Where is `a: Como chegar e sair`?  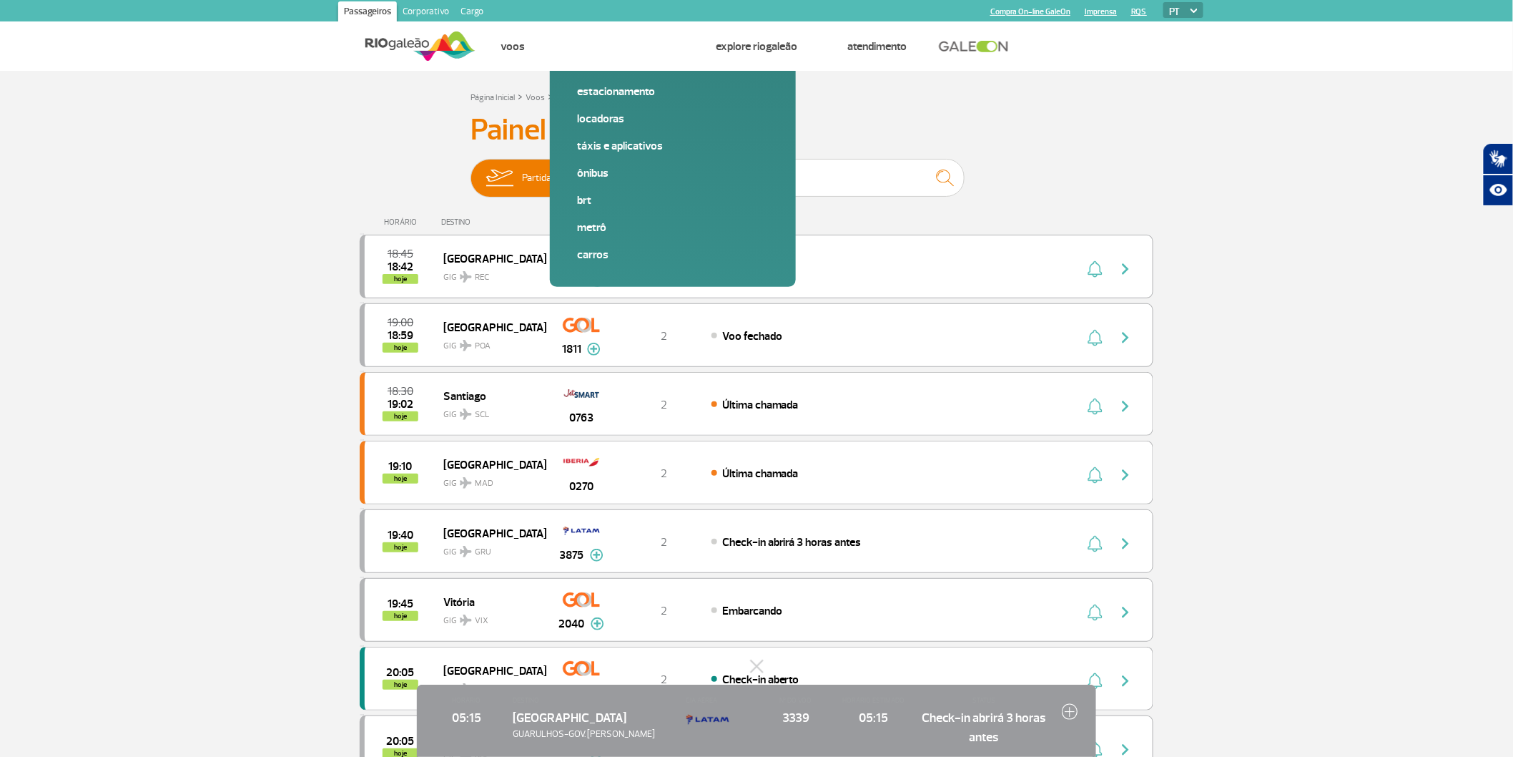
a: Como chegar e sair is located at coordinates (620, 46).